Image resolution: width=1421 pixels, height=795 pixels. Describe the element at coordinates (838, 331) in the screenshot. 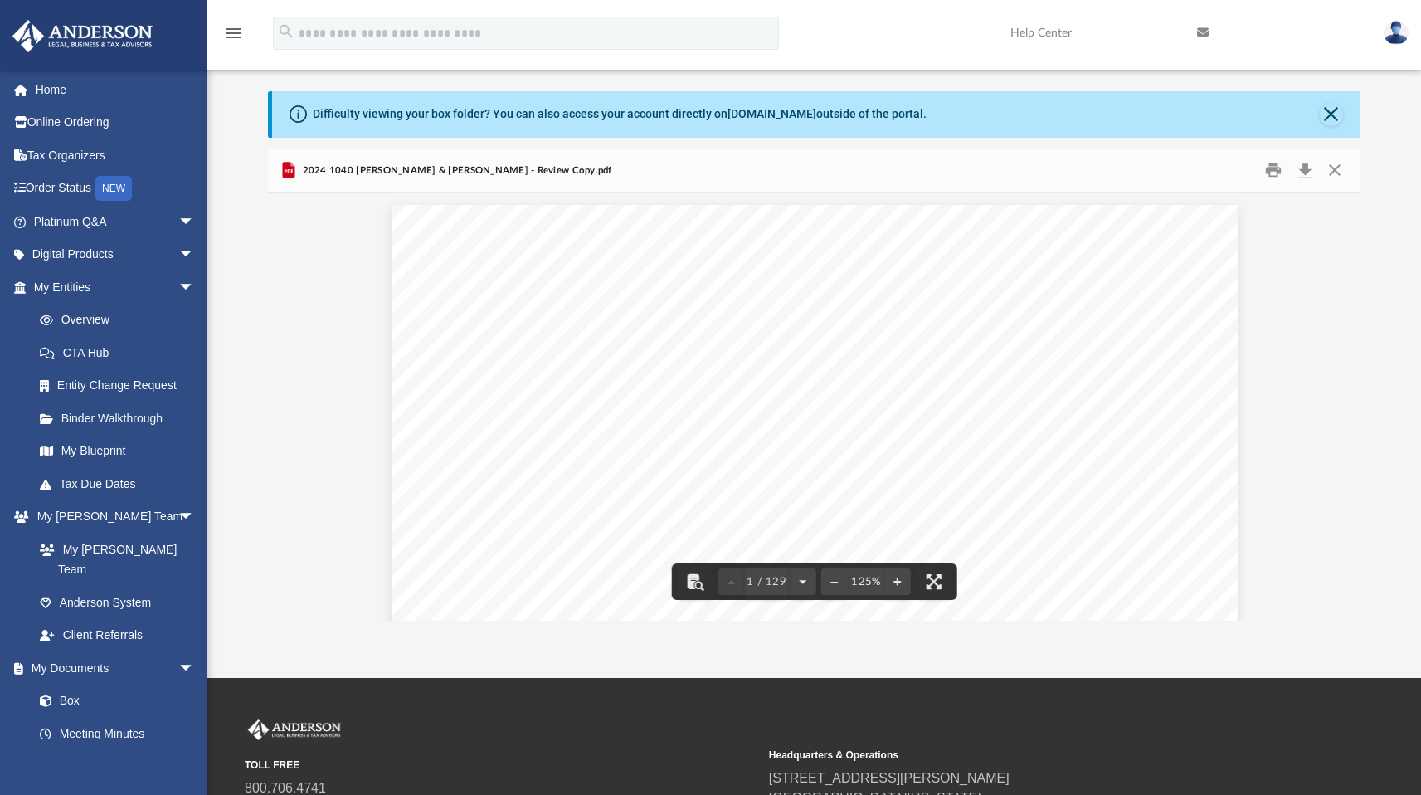

I see `span: LLC` at that location.